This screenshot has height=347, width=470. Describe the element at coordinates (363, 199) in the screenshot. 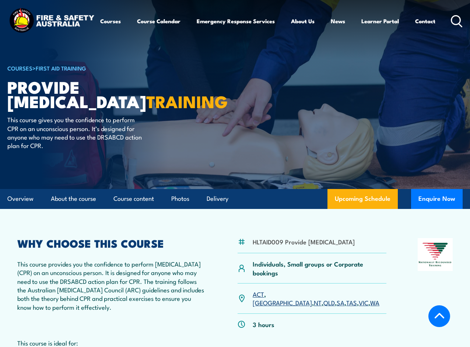

I see `a: Upcoming Schedule` at that location.